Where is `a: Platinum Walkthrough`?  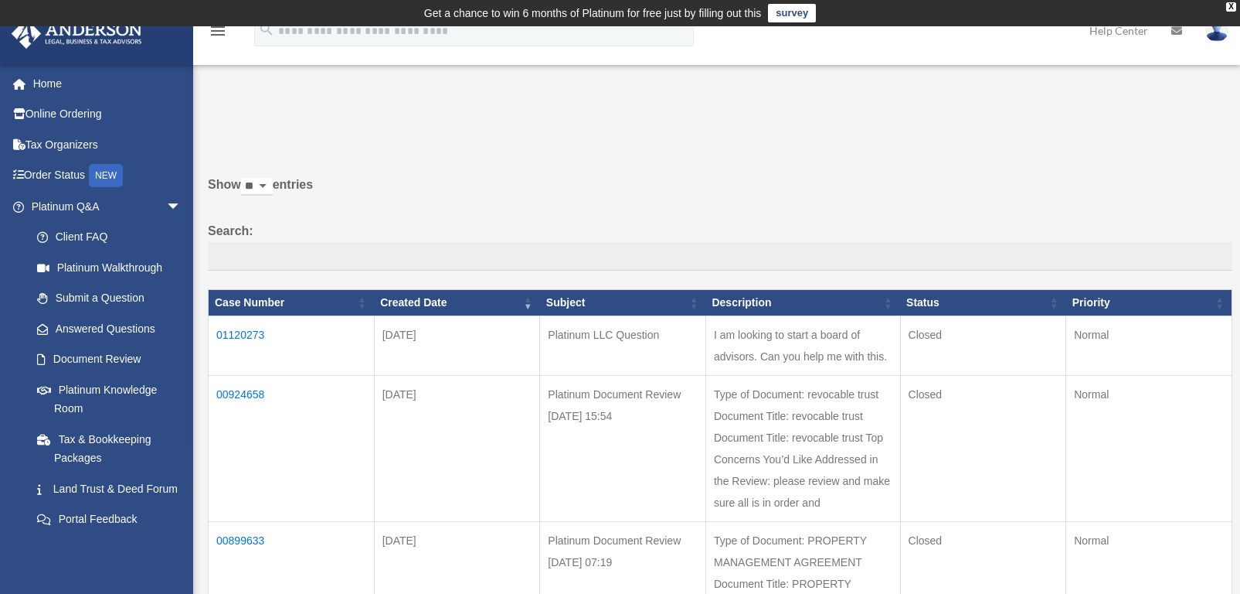
a: Platinum Walkthrough is located at coordinates (109, 267).